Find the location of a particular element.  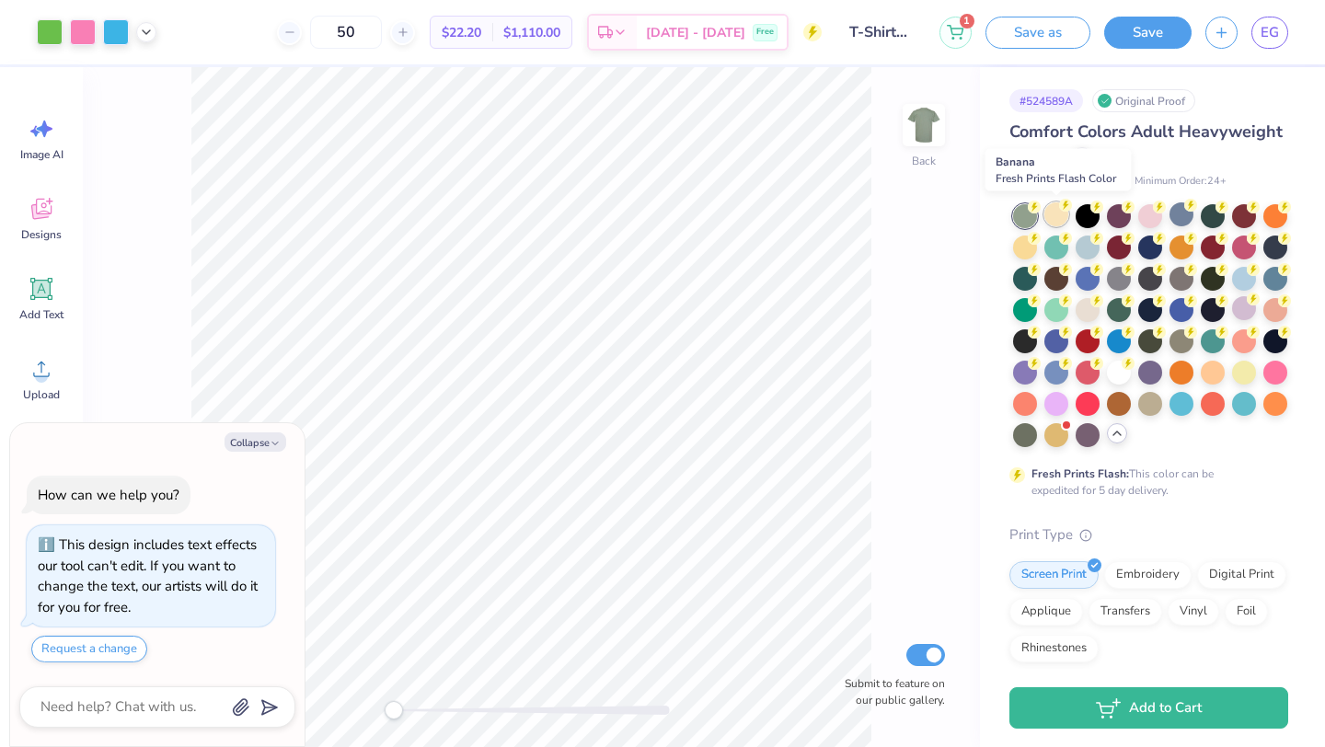

a: EG is located at coordinates (1269, 32).